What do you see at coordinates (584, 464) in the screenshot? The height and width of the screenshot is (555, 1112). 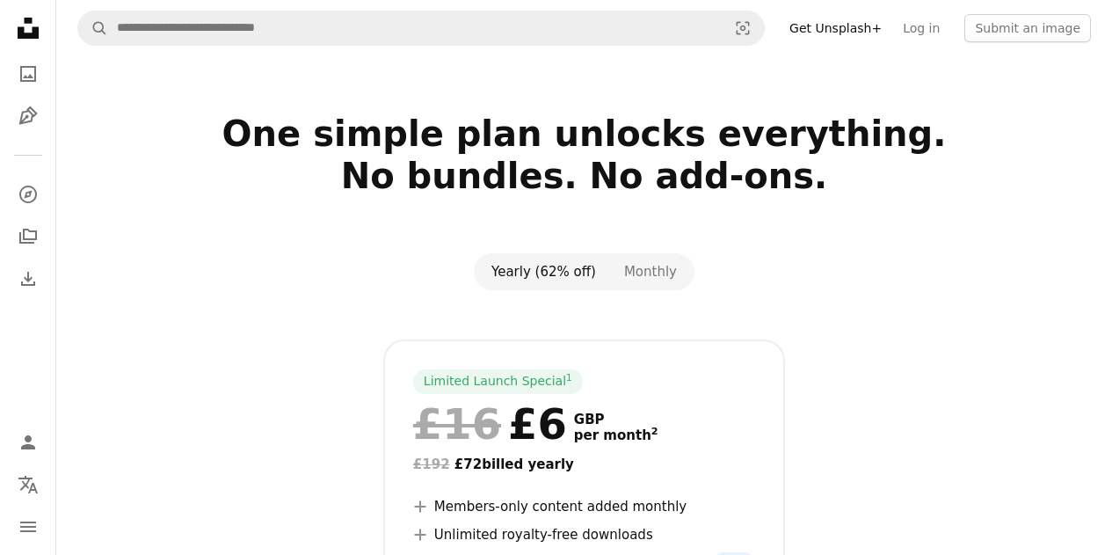 I see `div: £72 billed yearly` at bounding box center [584, 464].